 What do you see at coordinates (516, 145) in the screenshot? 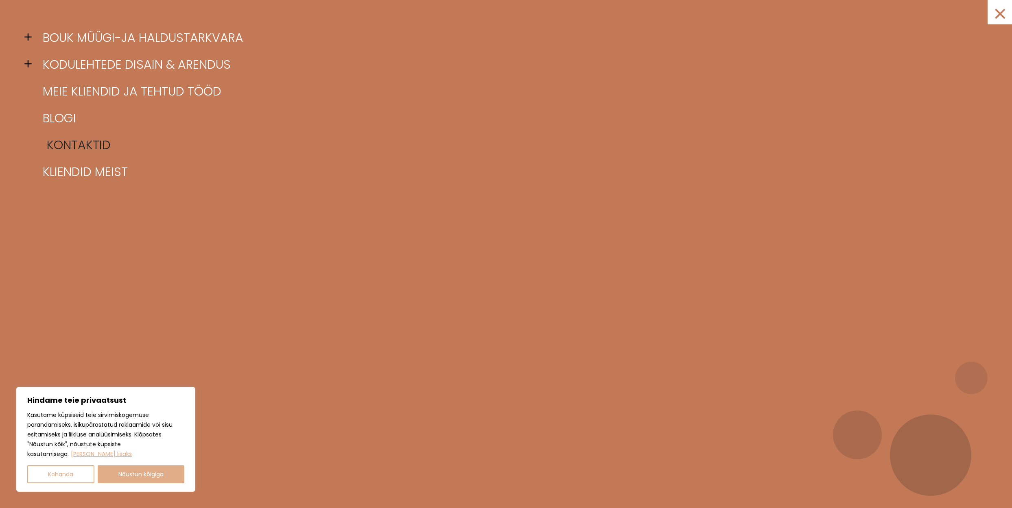
I see `a: Kontaktid` at bounding box center [516, 145].